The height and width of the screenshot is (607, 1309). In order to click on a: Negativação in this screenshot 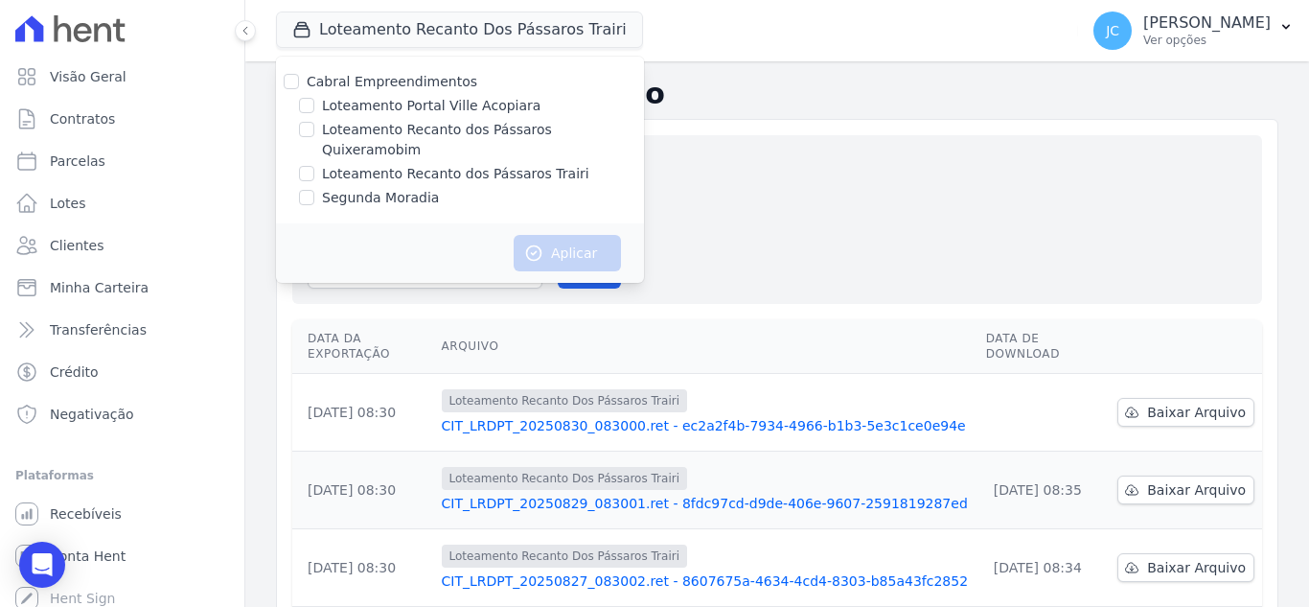, I will do `click(122, 414)`.